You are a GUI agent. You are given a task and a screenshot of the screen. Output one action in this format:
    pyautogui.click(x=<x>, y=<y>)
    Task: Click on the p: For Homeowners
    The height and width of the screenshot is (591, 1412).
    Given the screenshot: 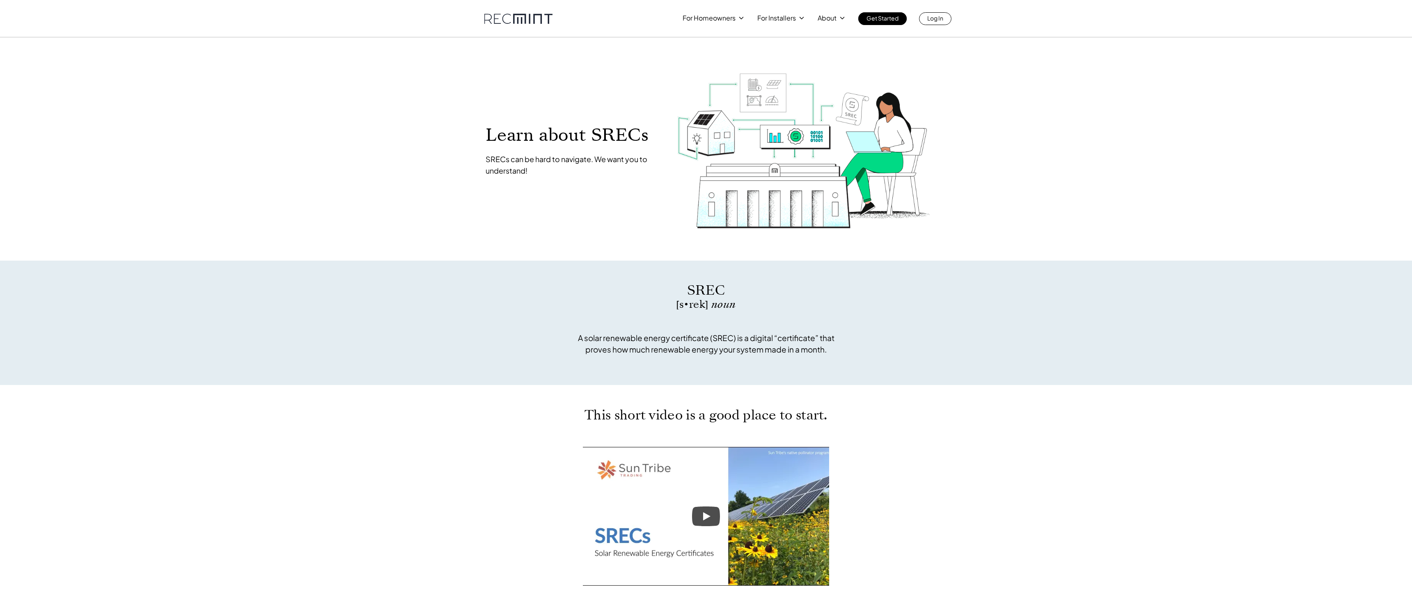 What is the action you would take?
    pyautogui.click(x=709, y=18)
    